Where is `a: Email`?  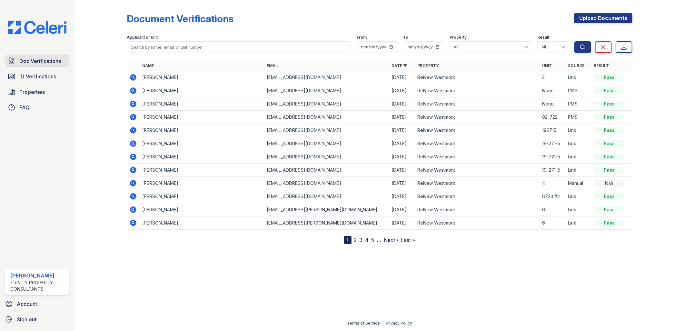
a: Email is located at coordinates (273, 65).